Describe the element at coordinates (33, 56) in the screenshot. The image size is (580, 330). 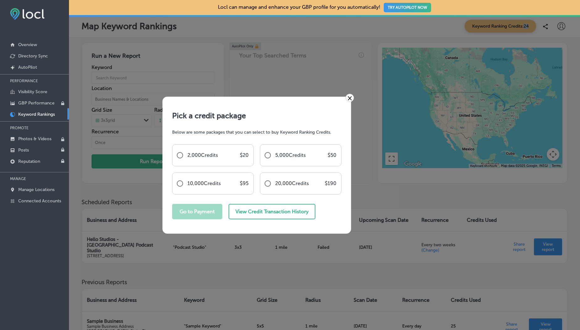
I see `p: Directory Sync` at that location.